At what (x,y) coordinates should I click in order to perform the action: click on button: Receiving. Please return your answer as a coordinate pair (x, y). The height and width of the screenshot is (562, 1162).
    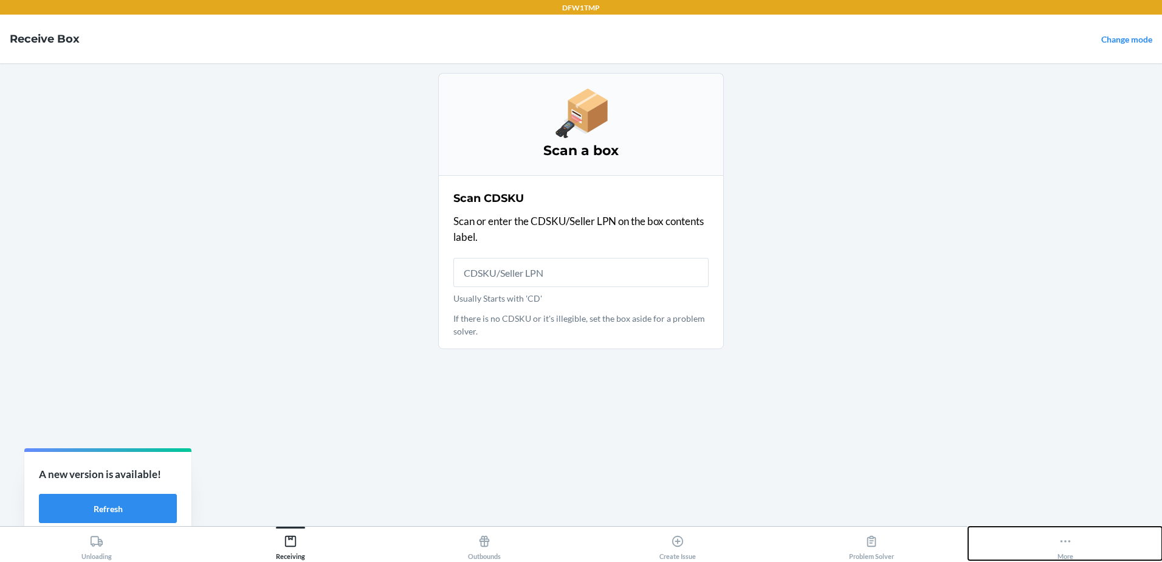
    Looking at the image, I should click on (291, 543).